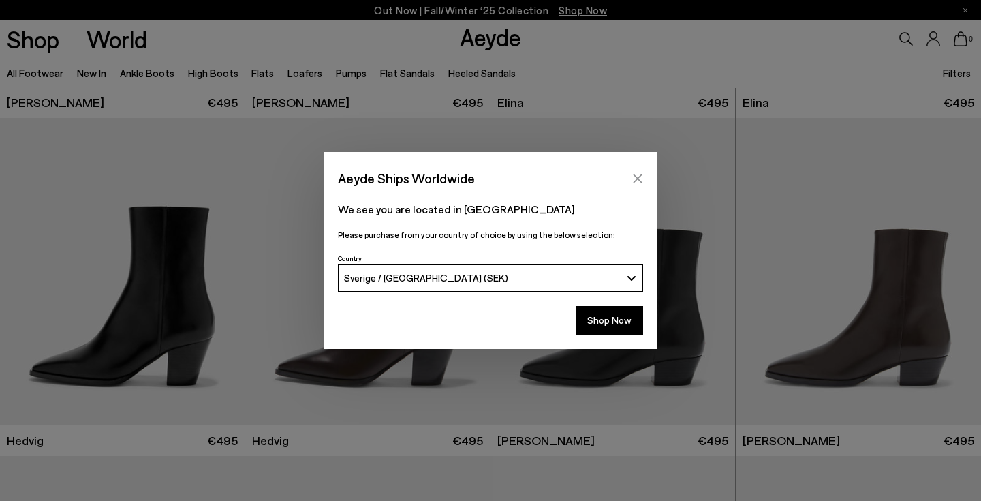  What do you see at coordinates (491, 234) in the screenshot?
I see `p: Please purchase from your country of choice by using the below selection:` at bounding box center [491, 234].